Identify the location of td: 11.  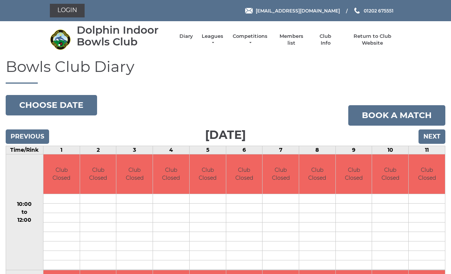
(427, 150).